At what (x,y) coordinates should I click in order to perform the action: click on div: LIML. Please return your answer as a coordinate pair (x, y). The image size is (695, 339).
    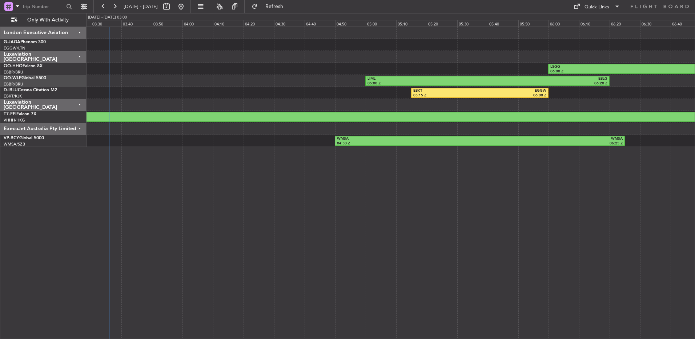
    Looking at the image, I should click on (428, 79).